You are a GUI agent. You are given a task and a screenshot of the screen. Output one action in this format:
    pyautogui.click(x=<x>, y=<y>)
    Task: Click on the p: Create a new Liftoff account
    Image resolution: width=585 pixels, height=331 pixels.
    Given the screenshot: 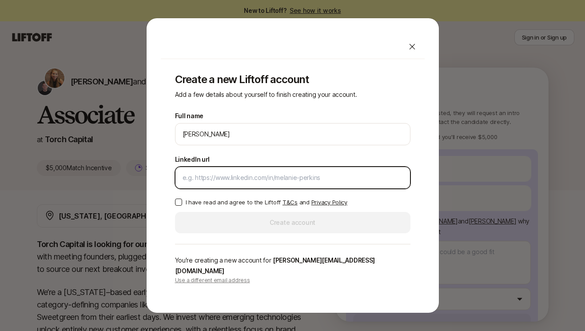 What is the action you would take?
    pyautogui.click(x=293, y=80)
    